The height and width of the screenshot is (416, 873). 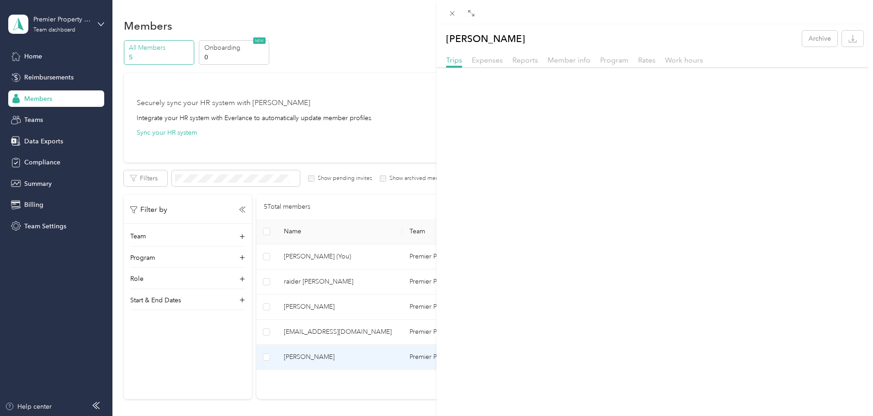 What do you see at coordinates (819, 38) in the screenshot?
I see `button: Archive` at bounding box center [819, 38].